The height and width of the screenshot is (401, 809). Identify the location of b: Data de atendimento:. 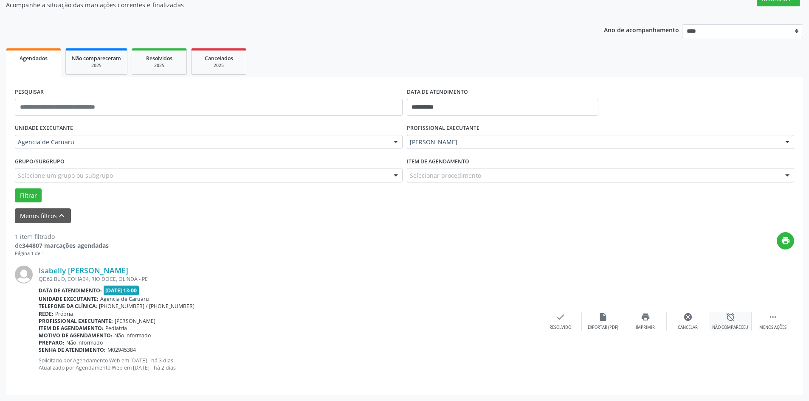
(70, 290).